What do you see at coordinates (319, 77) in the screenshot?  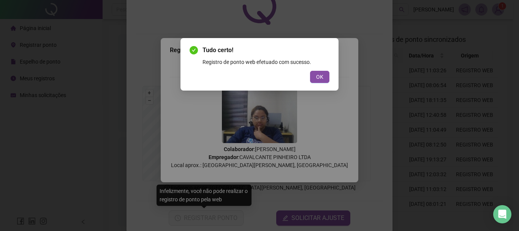 I see `span: OK` at bounding box center [319, 77].